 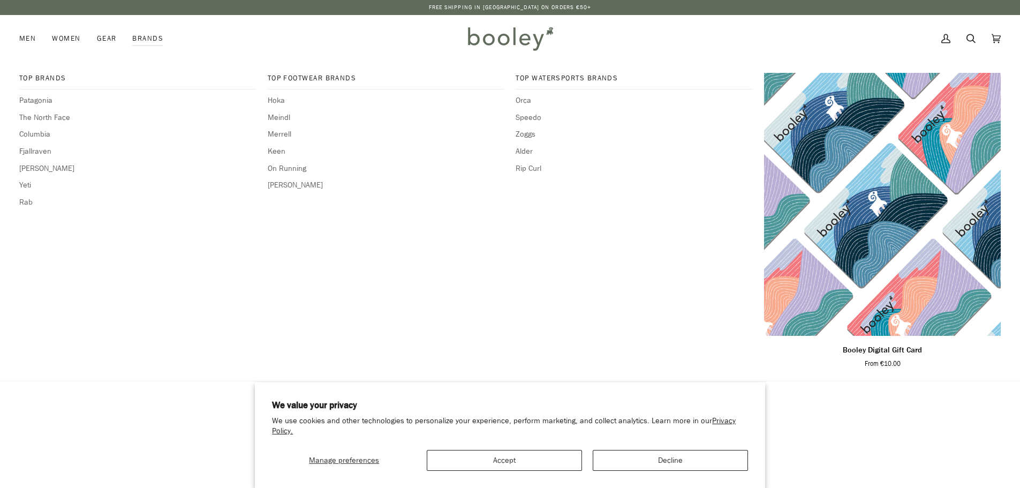 I want to click on a: Keen, so click(x=386, y=151).